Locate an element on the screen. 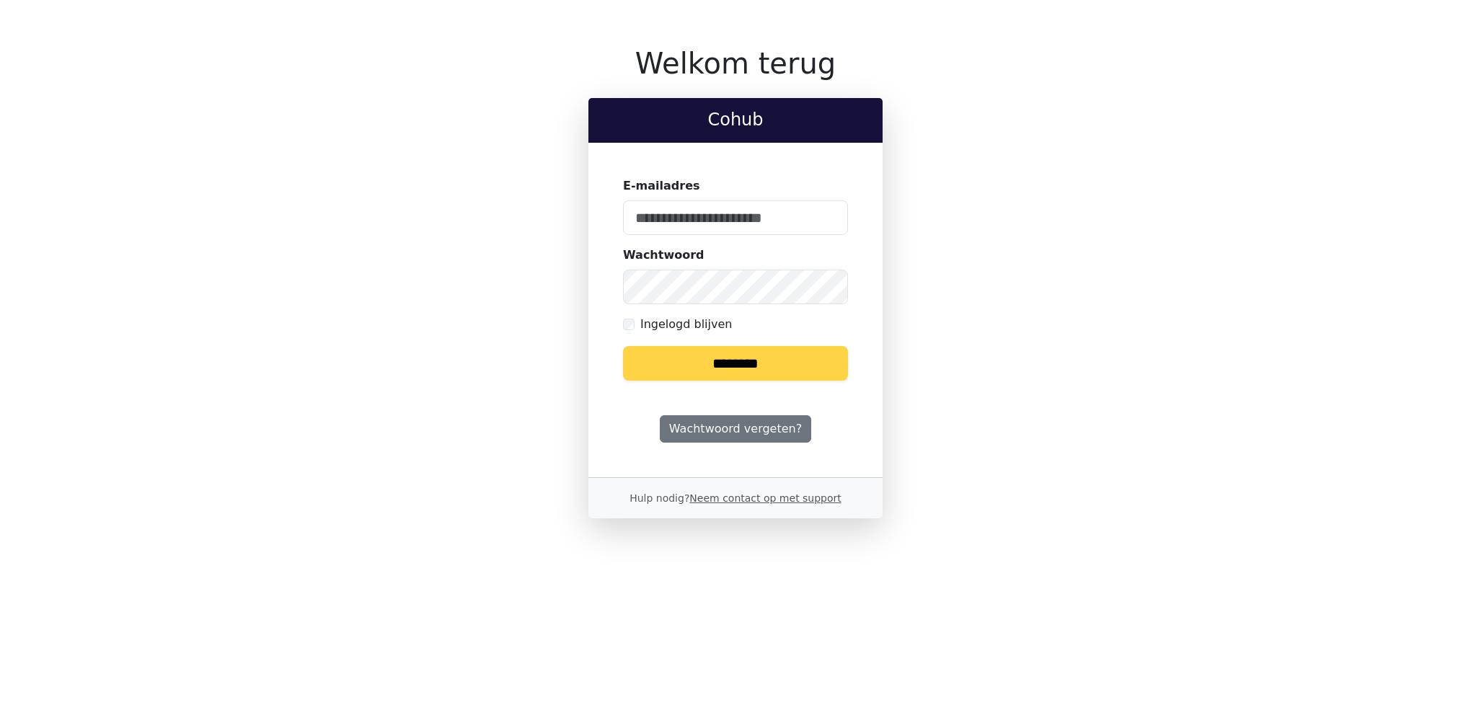  a: Wachtwoord vergeten? is located at coordinates (735, 429).